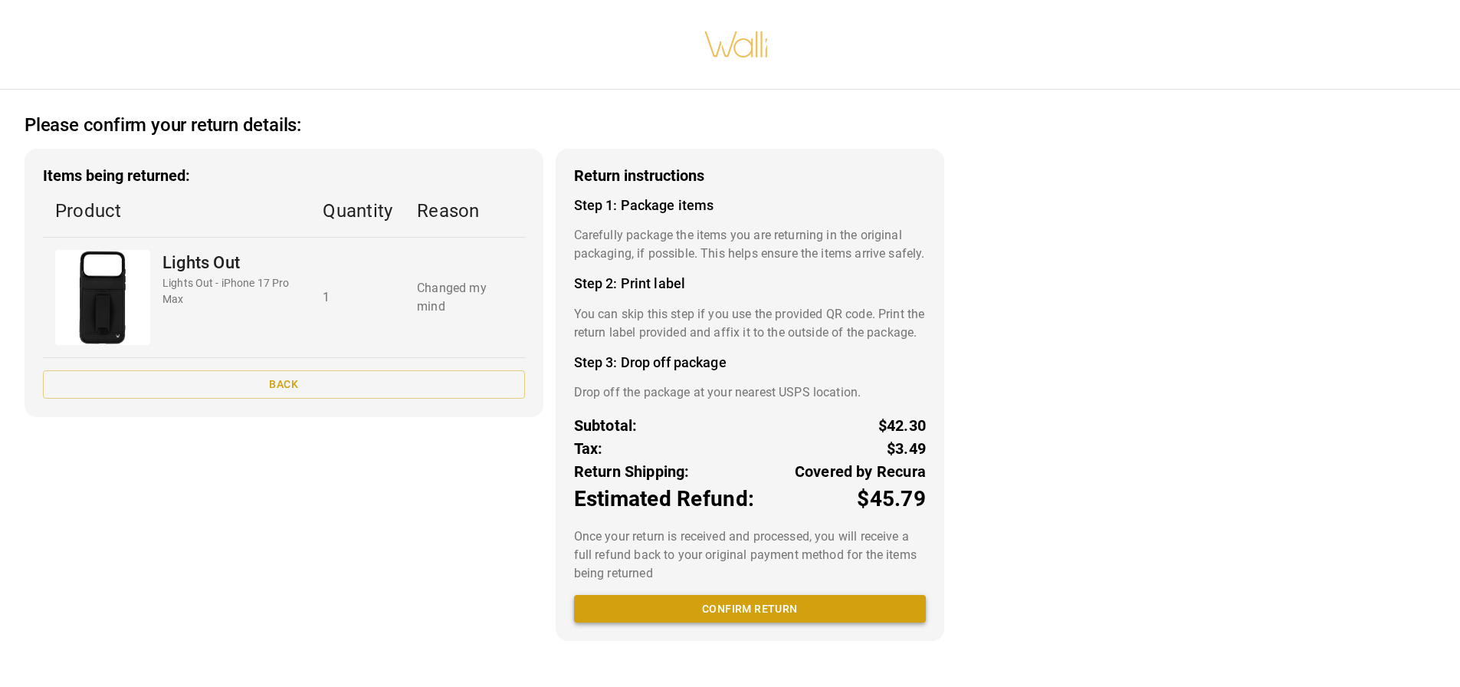  I want to click on p: Quantity, so click(357, 211).